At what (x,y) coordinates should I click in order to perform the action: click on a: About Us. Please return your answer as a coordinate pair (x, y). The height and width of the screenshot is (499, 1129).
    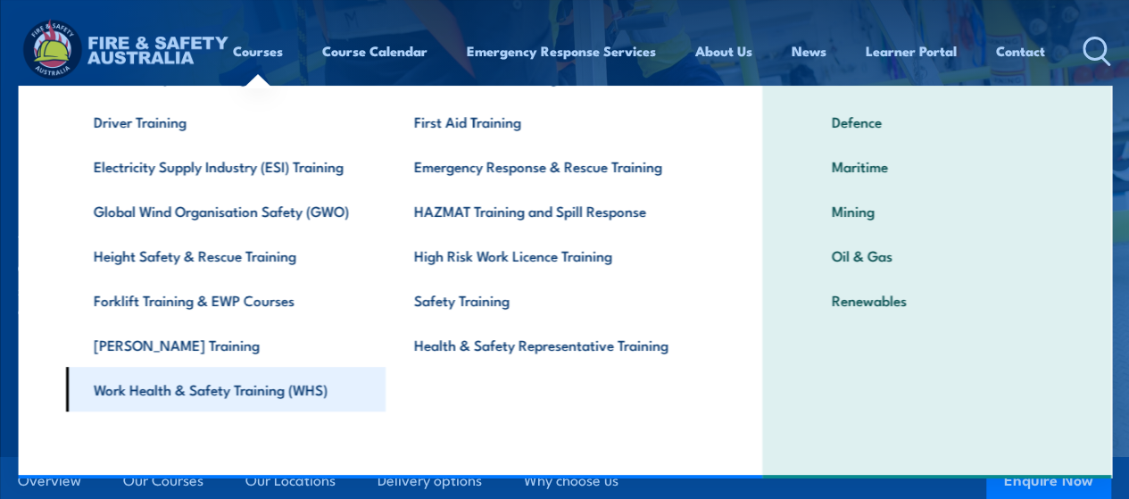
    Looking at the image, I should click on (724, 51).